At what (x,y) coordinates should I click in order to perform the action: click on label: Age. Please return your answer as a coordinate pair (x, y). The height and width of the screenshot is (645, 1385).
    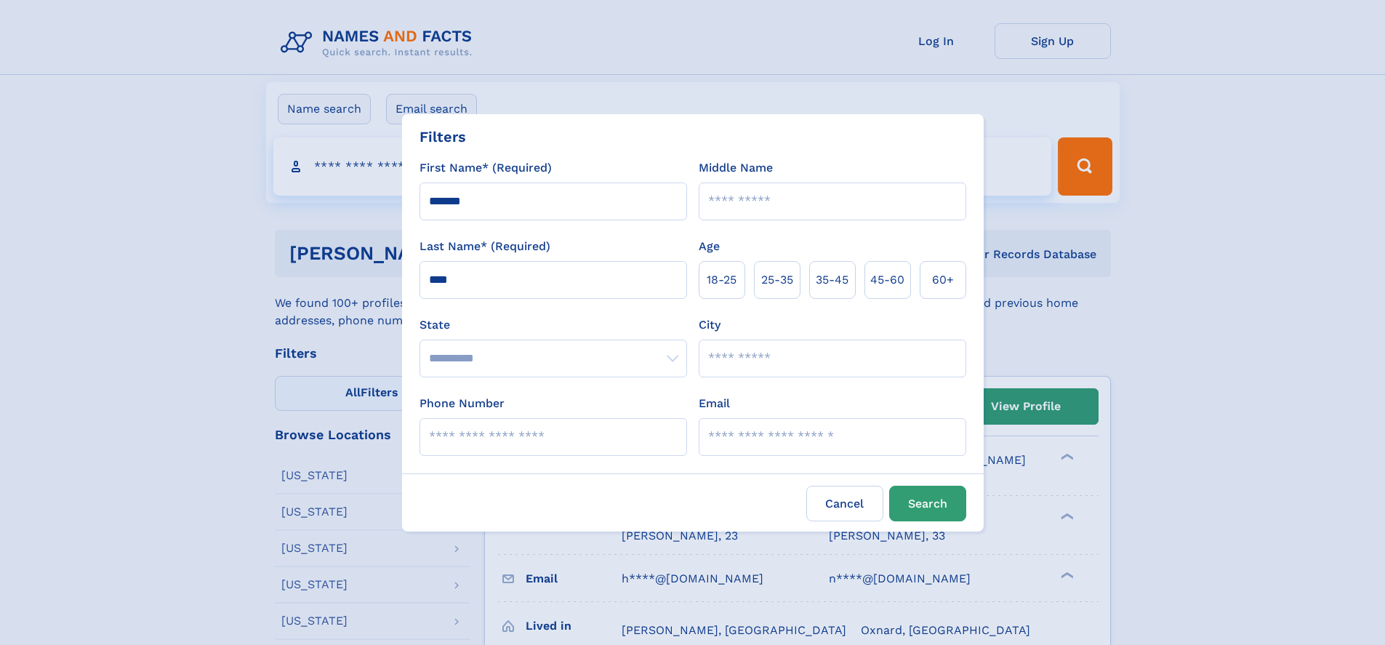
    Looking at the image, I should click on (709, 246).